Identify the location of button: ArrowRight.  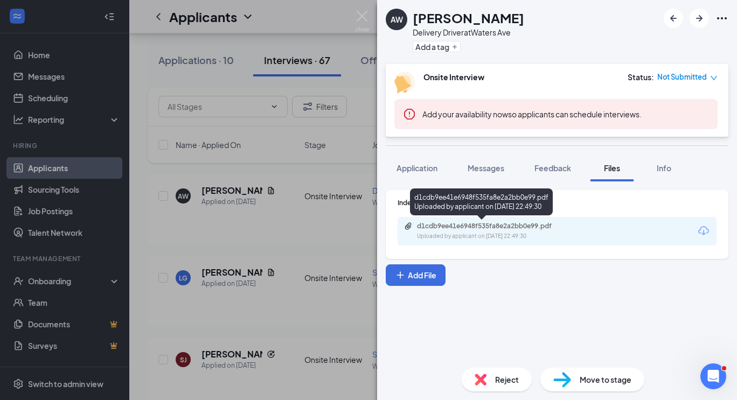
(699, 18).